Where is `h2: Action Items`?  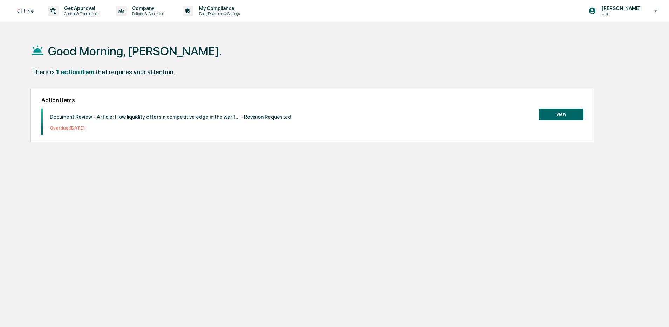 h2: Action Items is located at coordinates (312, 100).